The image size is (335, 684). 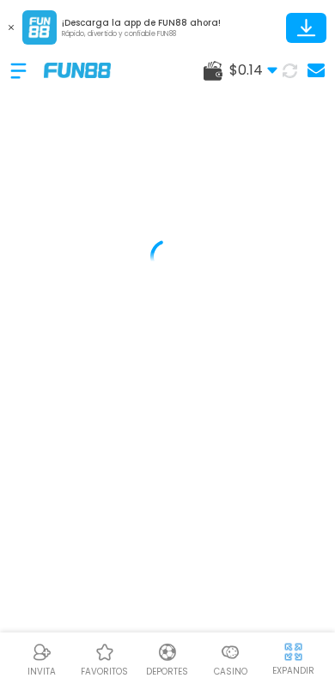 What do you see at coordinates (41, 671) in the screenshot?
I see `p: INVITA` at bounding box center [41, 671].